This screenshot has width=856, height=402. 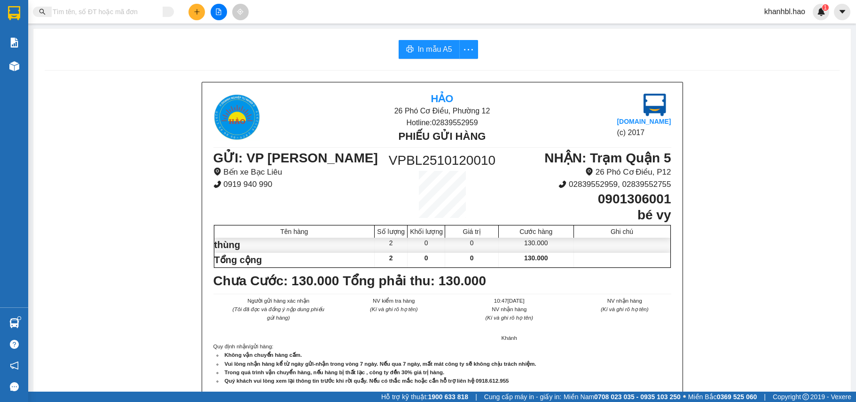 What do you see at coordinates (433, 396) in the screenshot?
I see `span: Hỗ trợ kỹ thuật:` at bounding box center [433, 396].